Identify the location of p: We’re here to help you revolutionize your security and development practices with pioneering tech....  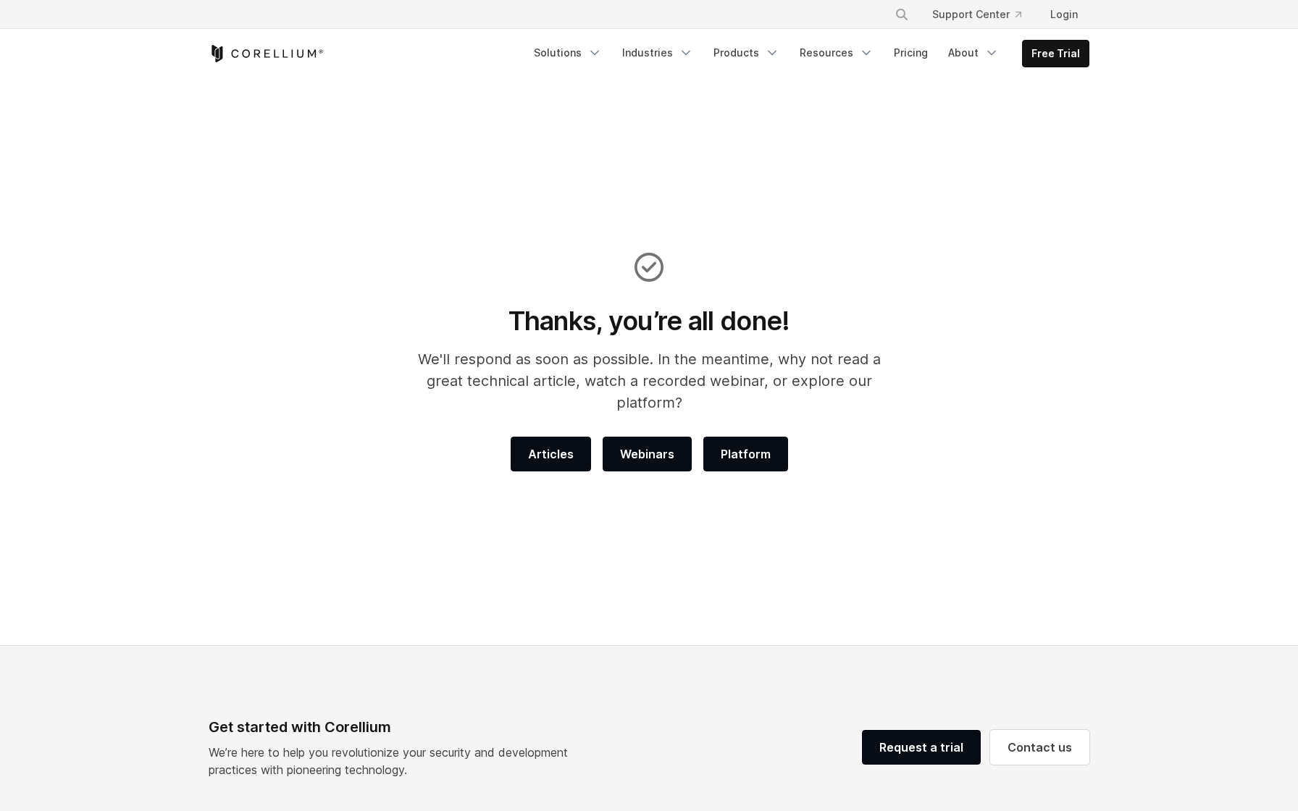
(394, 761).